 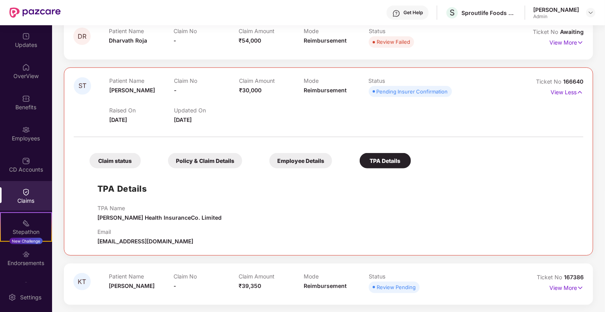 What do you see at coordinates (396, 13) in the screenshot?
I see `img: svg+xml;base64,PHN2ZyBpZD0iSGVscC0zMngzMiIgeG1sbnM9Imh0dHA6Ly93d3cudzMub3JnLzIwMDAvc3ZnIiB3aWR0aD...` at bounding box center [396, 13].